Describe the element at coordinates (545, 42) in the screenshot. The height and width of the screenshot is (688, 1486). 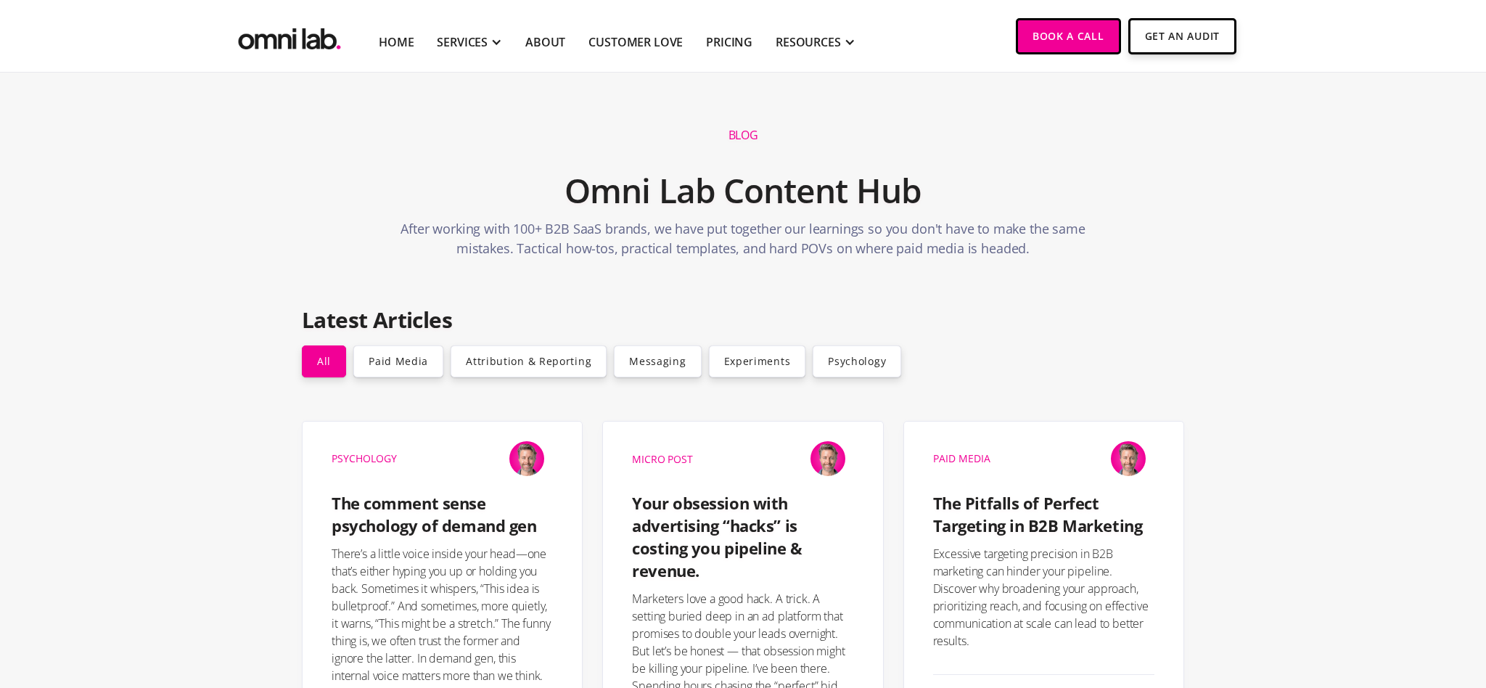
I see `a: About` at that location.